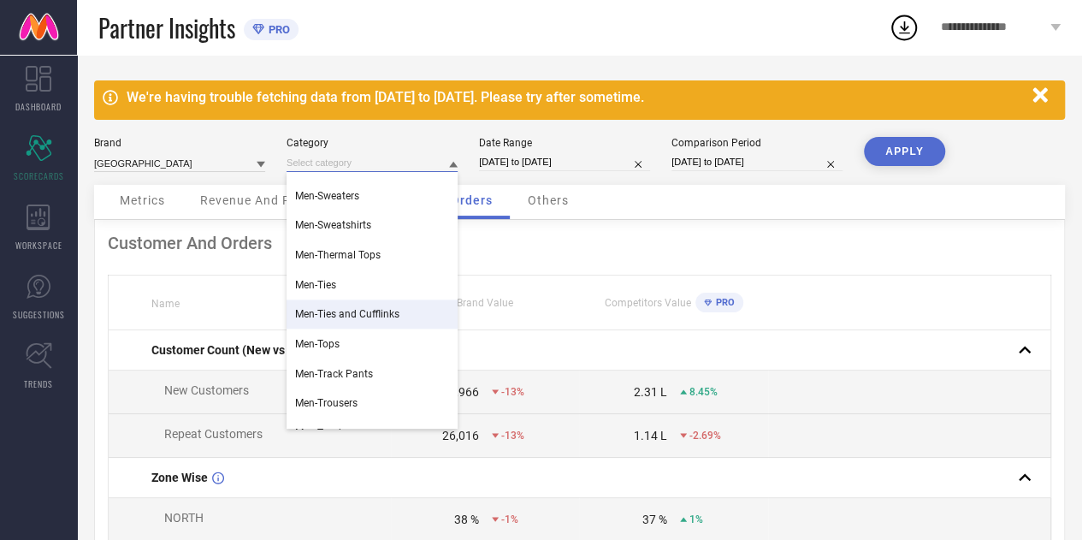  I want to click on span: Men-Ties, so click(316, 285).